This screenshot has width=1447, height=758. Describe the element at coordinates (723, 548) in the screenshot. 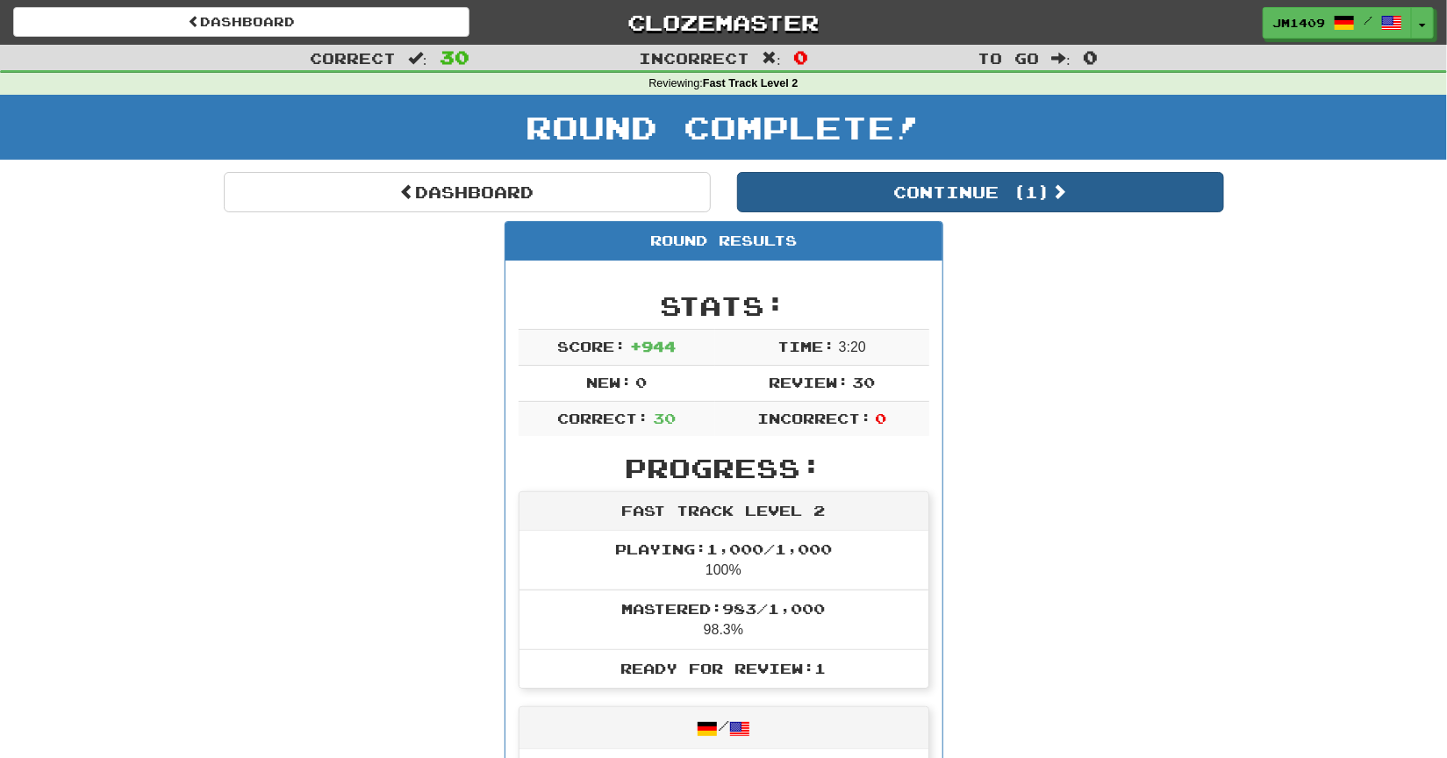

I see `span: Playing: 1,000 / 1,000` at that location.